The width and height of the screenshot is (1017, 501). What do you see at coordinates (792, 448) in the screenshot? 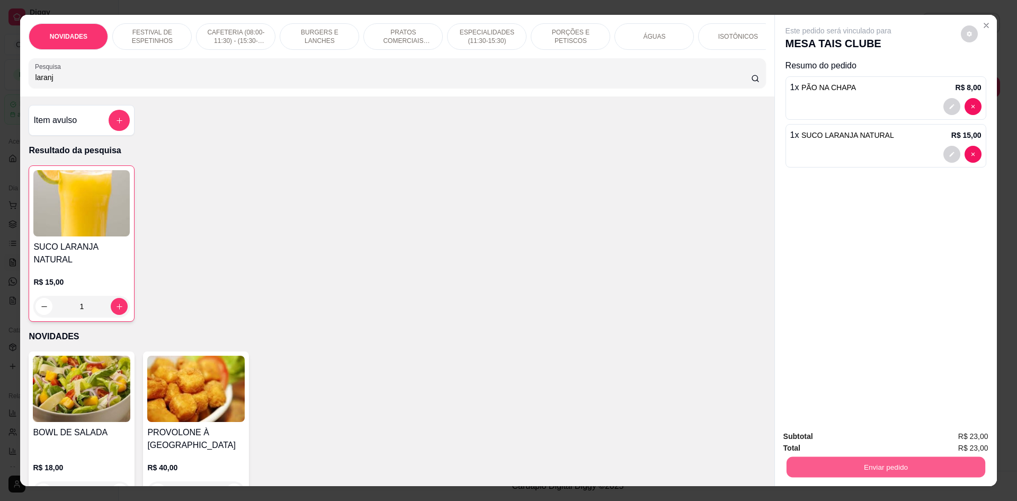
I see `strong: Total` at bounding box center [792, 448].